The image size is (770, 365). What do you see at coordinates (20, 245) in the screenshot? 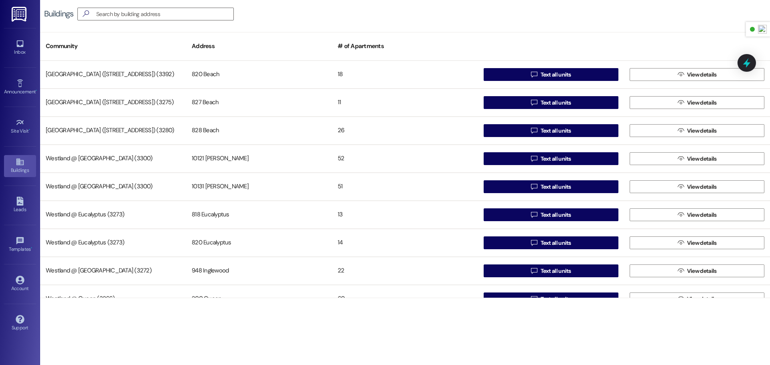
I see `a: Templates •` at bounding box center [20, 245].